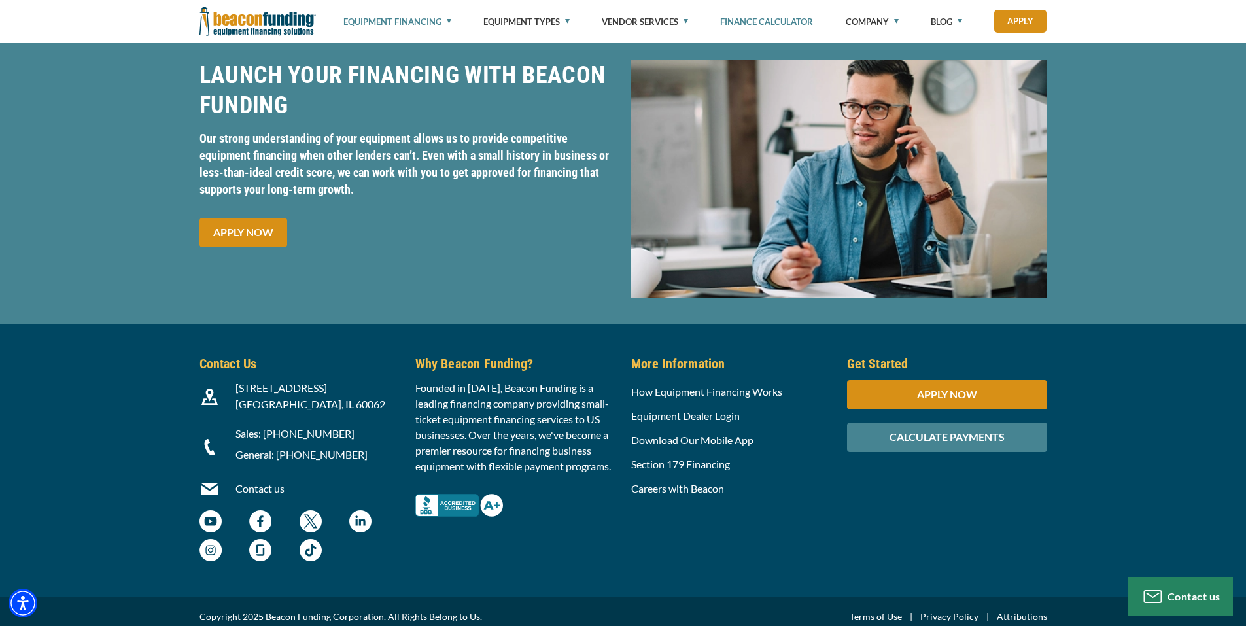 This screenshot has height=626, width=1246. I want to click on a: Privacy Policy, so click(949, 617).